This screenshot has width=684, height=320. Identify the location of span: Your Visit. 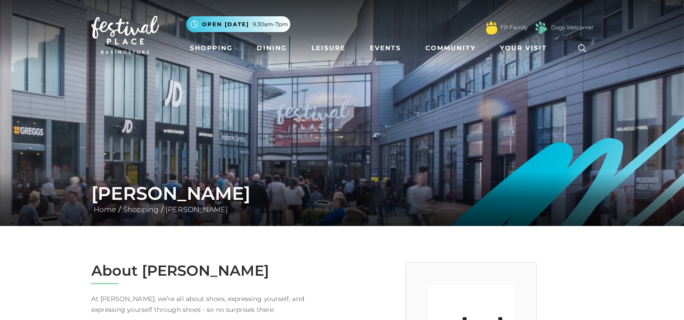
(524, 48).